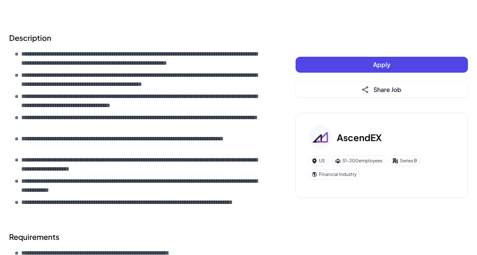 This screenshot has width=477, height=255. Describe the element at coordinates (334, 174) in the screenshot. I see `div: Financial Industry` at that location.